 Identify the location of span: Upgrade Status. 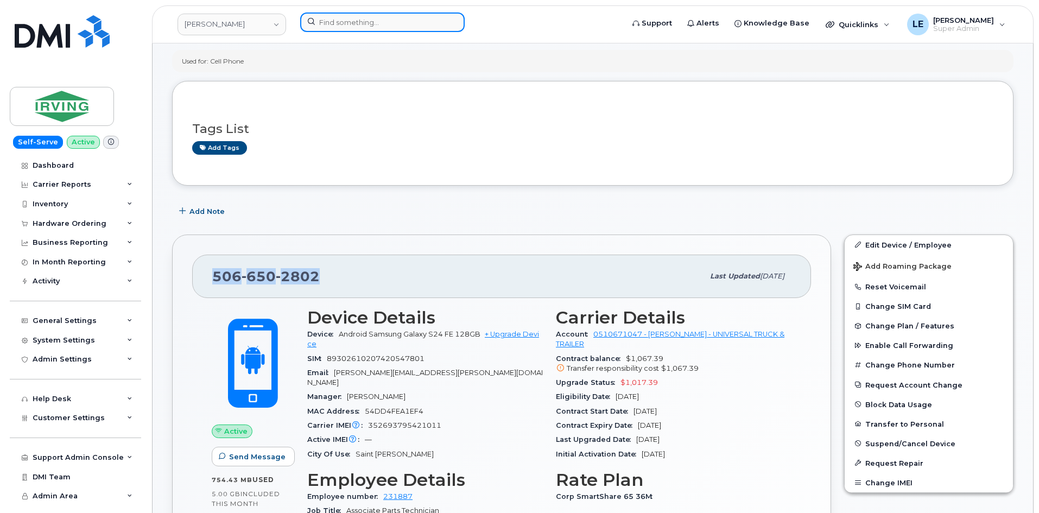
(588, 382).